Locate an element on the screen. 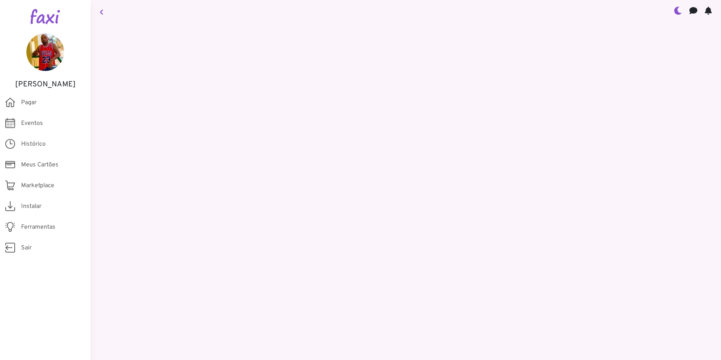 The height and width of the screenshot is (360, 721). span: Sair is located at coordinates (26, 248).